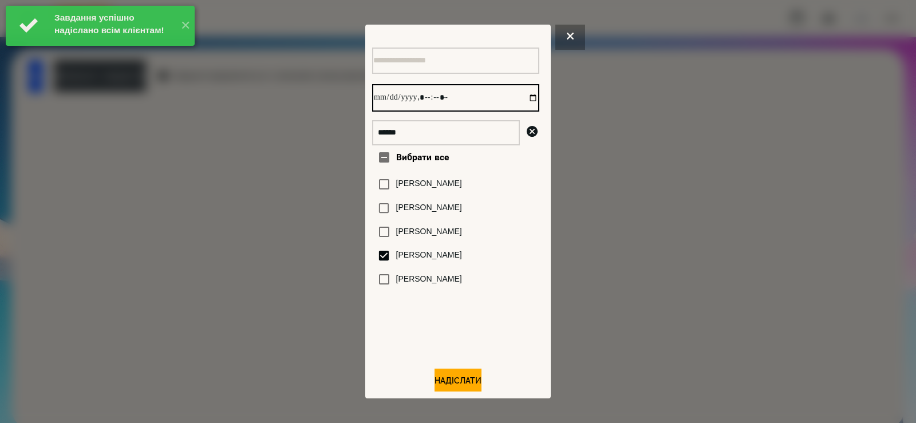 The height and width of the screenshot is (423, 916). What do you see at coordinates (422, 157) in the screenshot?
I see `span: Вибрати все` at bounding box center [422, 157].